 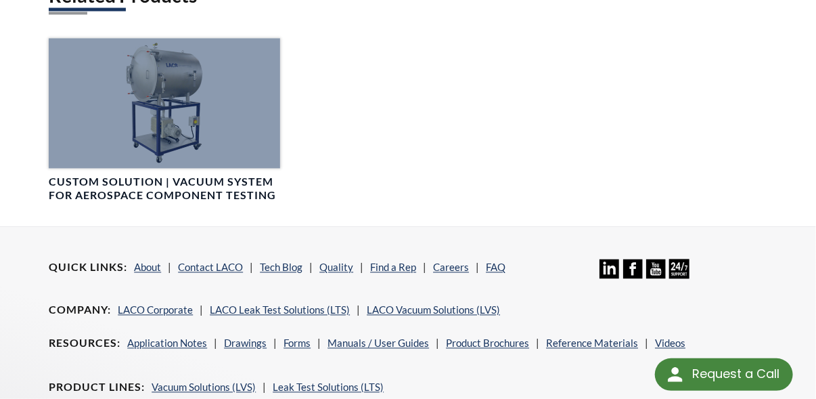 What do you see at coordinates (679, 269) in the screenshot?
I see `img: 24/7 Support Icon` at bounding box center [679, 269].